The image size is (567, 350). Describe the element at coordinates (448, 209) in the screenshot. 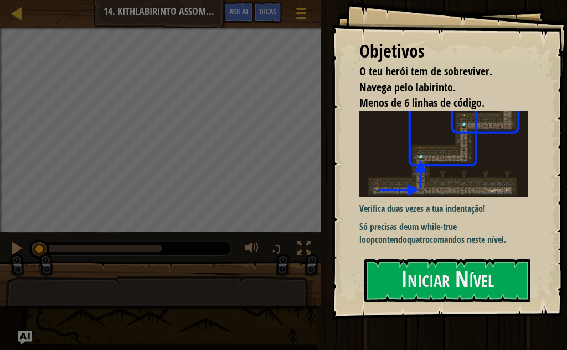

I see `p: Verifica duas vezes a tua indentação!` at that location.